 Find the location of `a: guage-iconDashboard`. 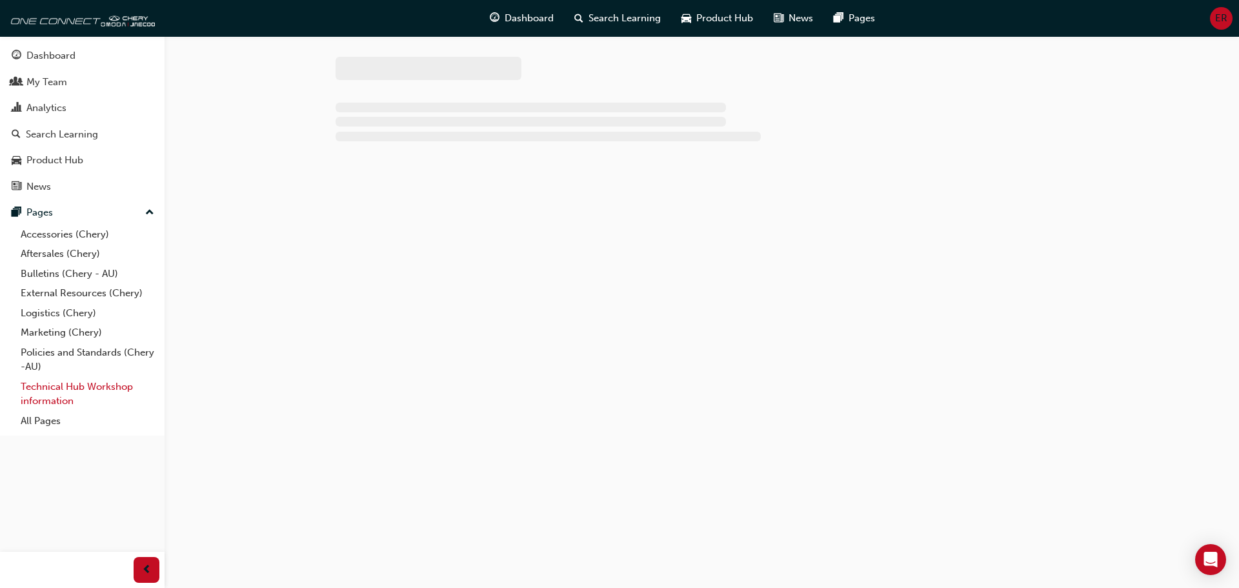

a: guage-iconDashboard is located at coordinates (521, 18).